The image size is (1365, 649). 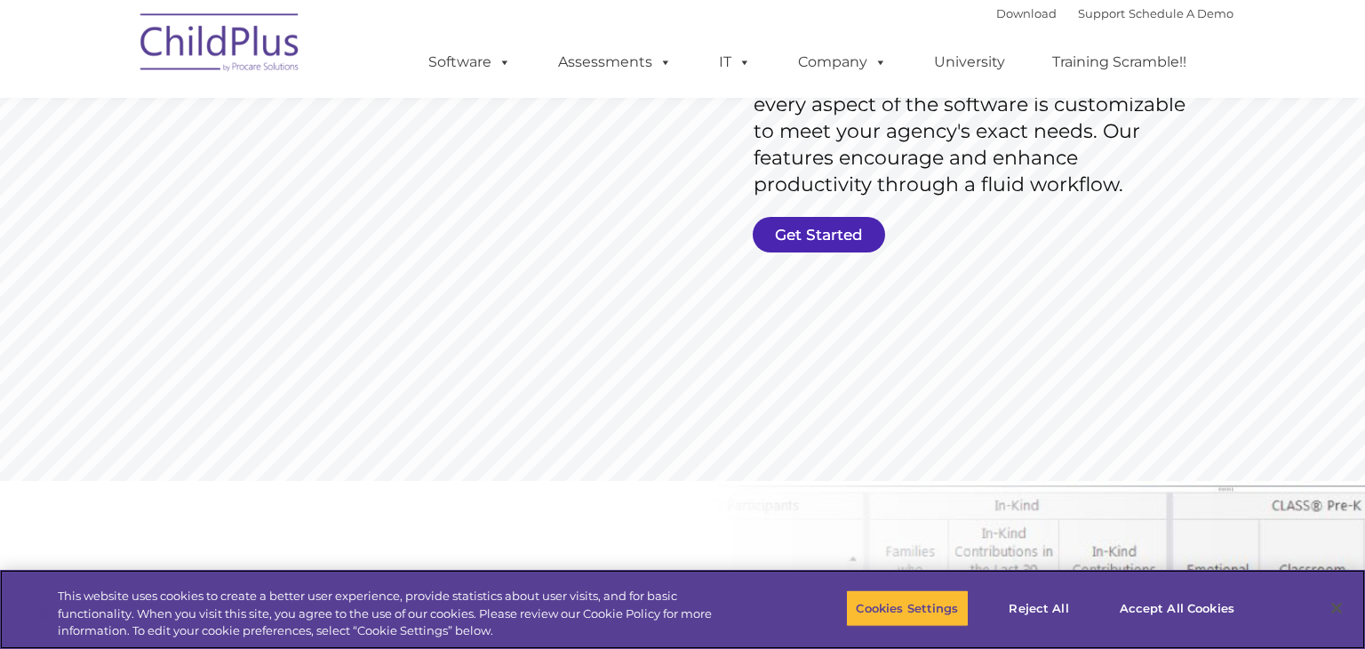 What do you see at coordinates (970, 62) in the screenshot?
I see `a: University` at bounding box center [970, 62].